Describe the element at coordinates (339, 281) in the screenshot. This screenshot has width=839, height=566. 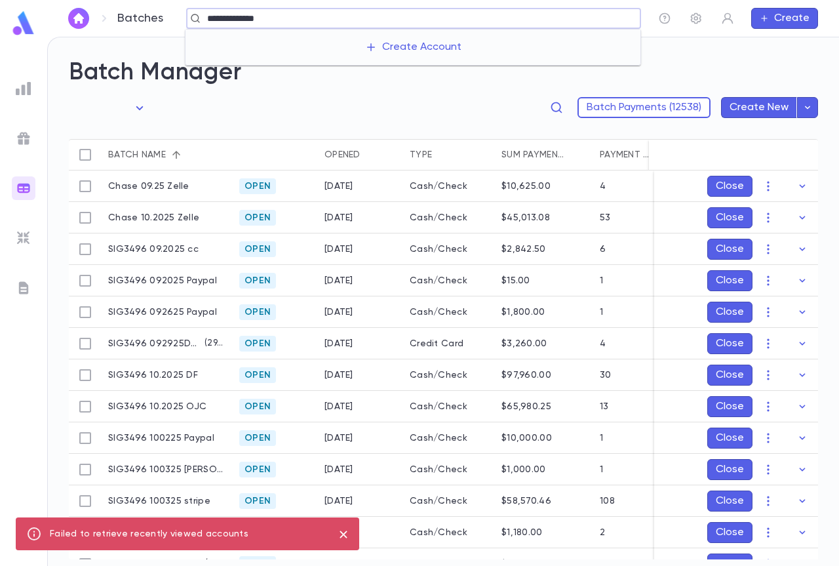
I see `div: 9/21/2025` at that location.